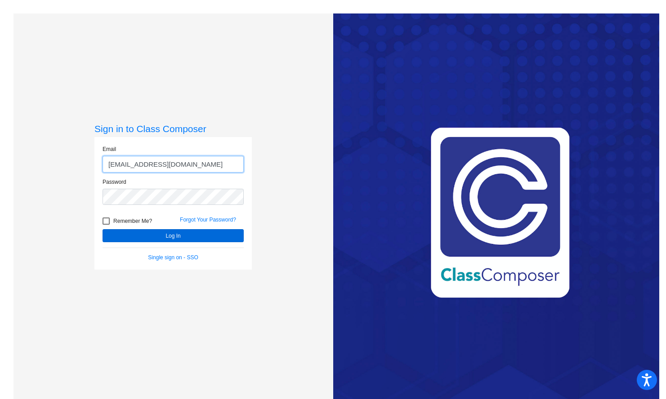 Image resolution: width=666 pixels, height=399 pixels. I want to click on button: Log In, so click(173, 236).